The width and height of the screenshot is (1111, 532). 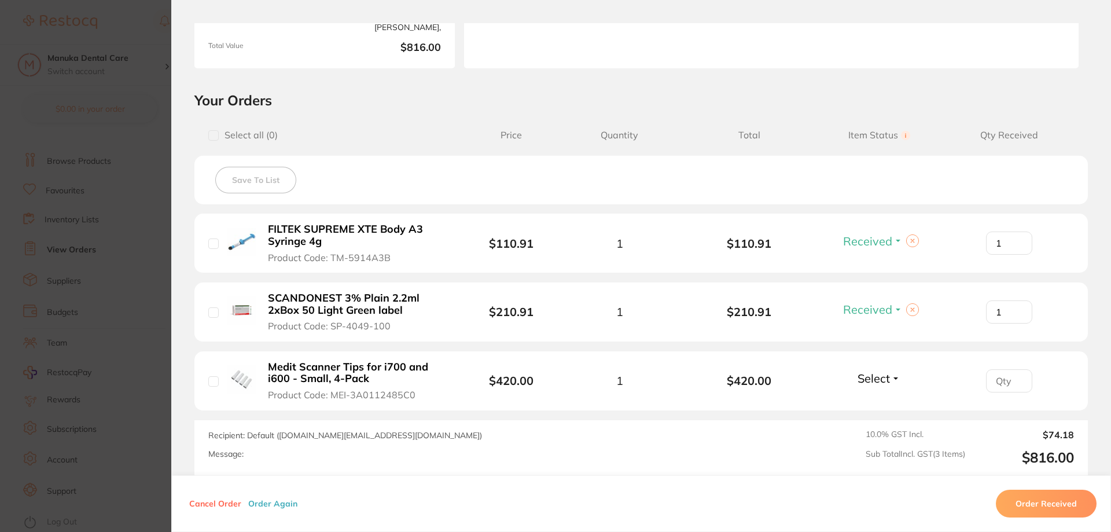 I want to click on button: Save To List, so click(x=256, y=180).